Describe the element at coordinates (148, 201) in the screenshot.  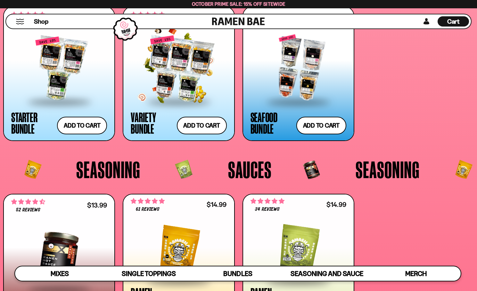
I see `span: 4.84 stars` at that location.